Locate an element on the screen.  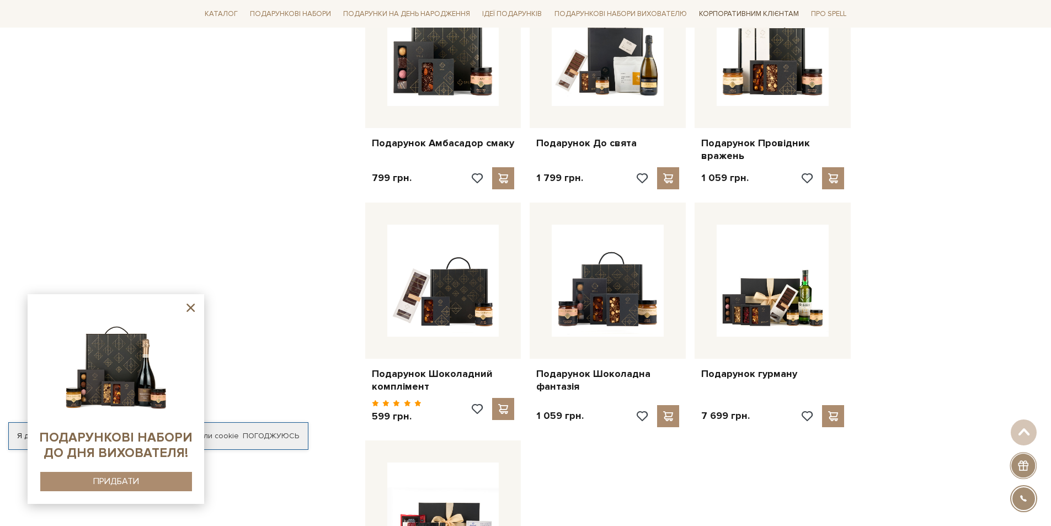
a: файли cookie is located at coordinates (214, 435).